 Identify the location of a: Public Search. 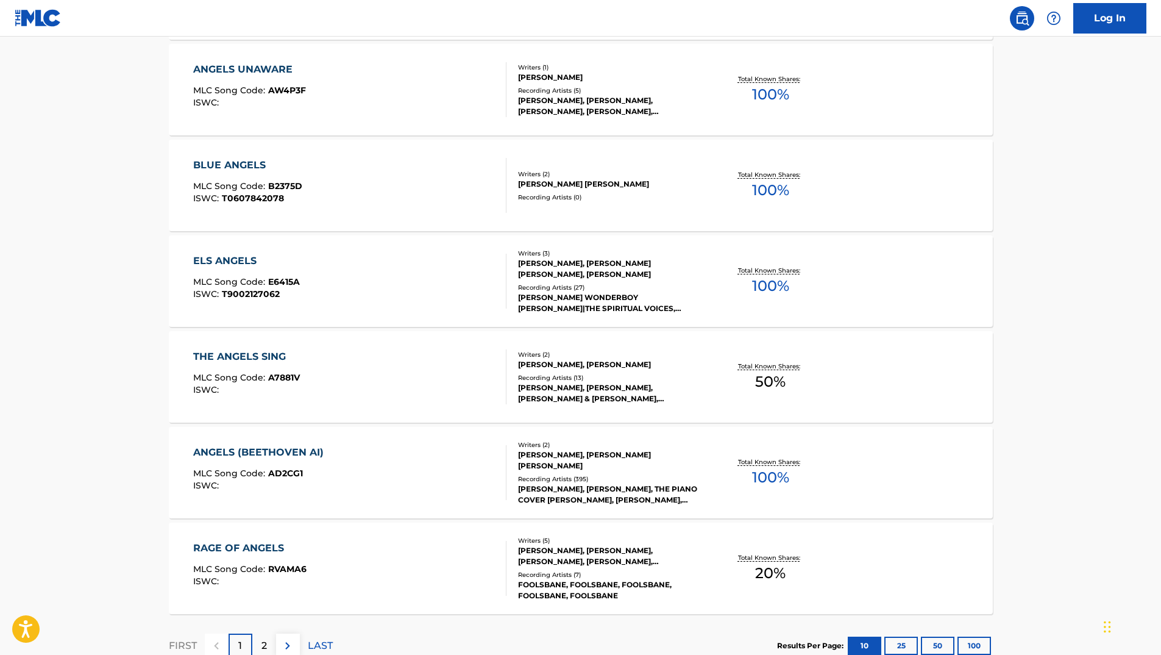
(1022, 18).